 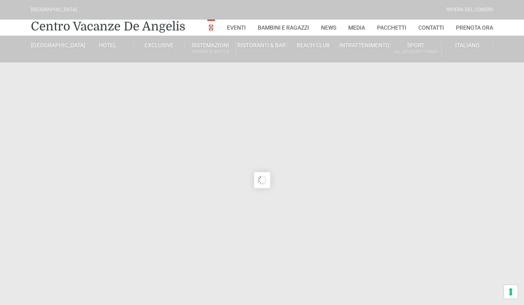 What do you see at coordinates (432, 28) in the screenshot?
I see `a: Contatti` at bounding box center [432, 28].